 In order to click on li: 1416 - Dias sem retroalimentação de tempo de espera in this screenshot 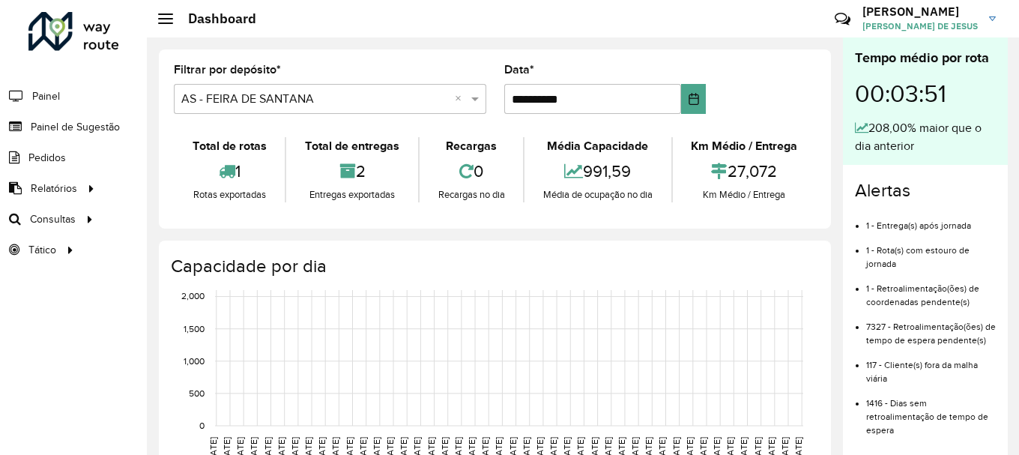, I will do `click(931, 411)`.